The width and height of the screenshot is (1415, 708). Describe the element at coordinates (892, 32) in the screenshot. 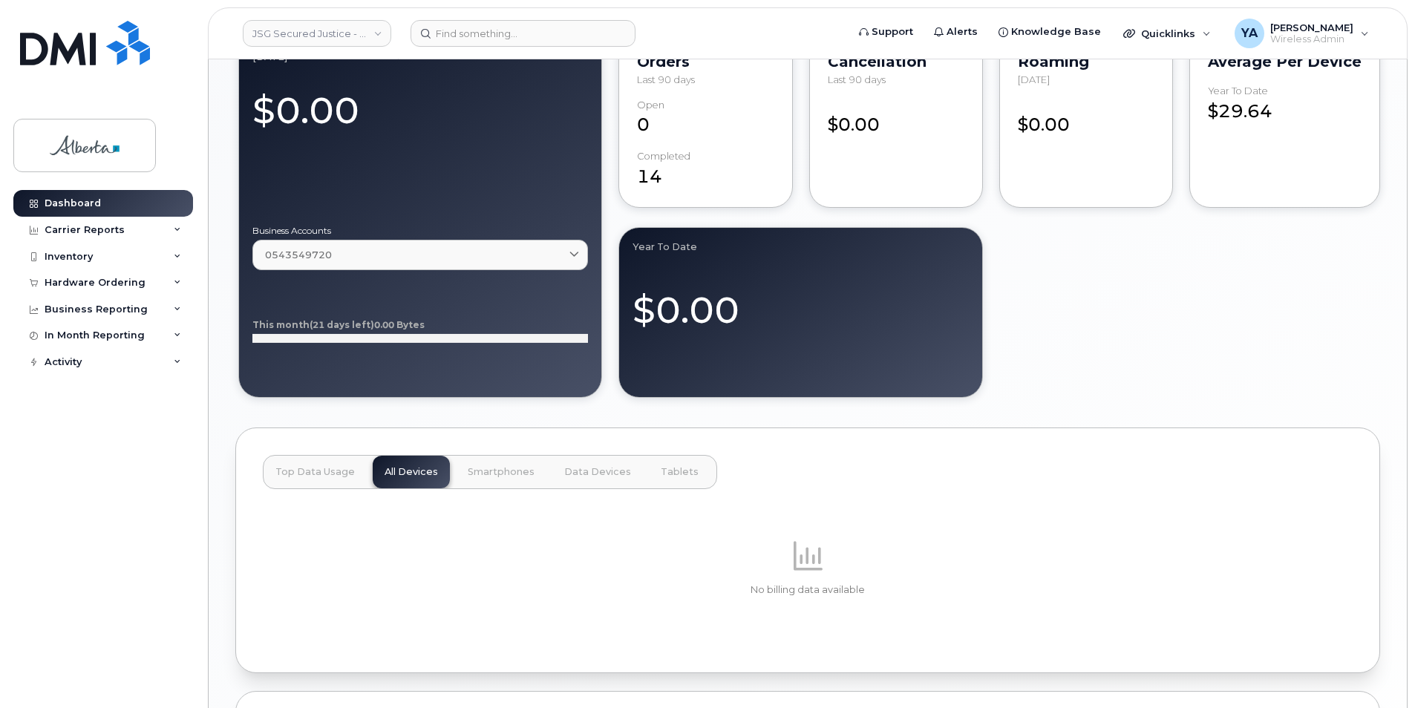

I see `span: Support` at that location.